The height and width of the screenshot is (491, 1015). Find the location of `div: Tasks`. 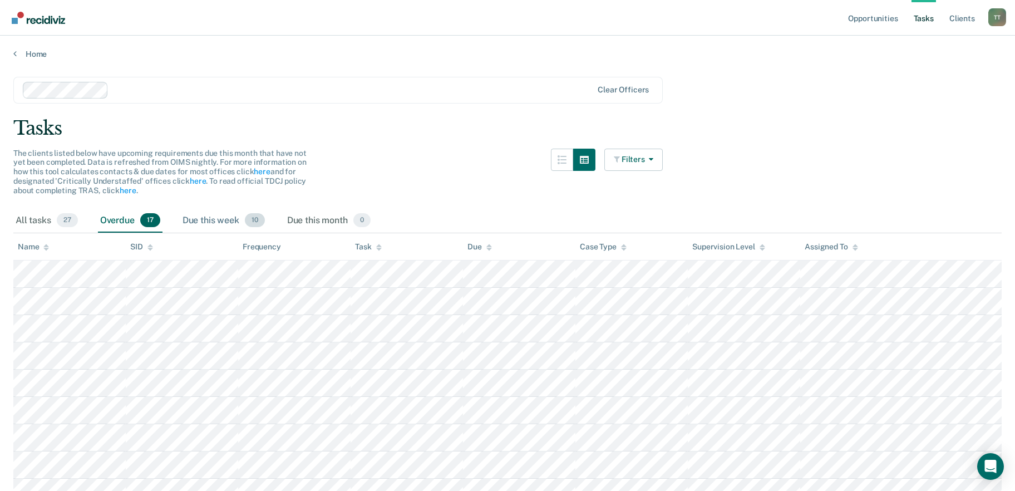

div: Tasks is located at coordinates (508, 128).